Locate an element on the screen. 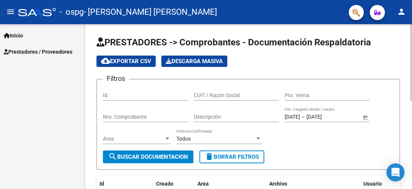 The height and width of the screenshot is (189, 412). span: Archivo is located at coordinates (278, 183).